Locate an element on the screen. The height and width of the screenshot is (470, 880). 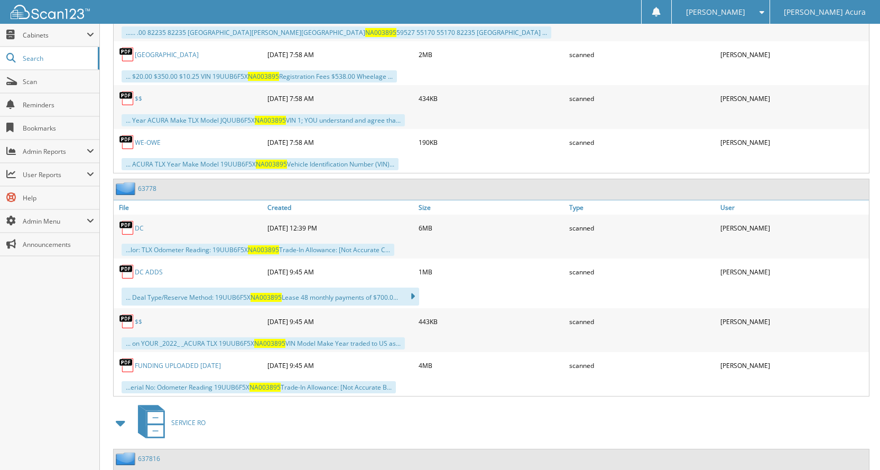
div: ... Year ACURA Make TLX Model JQUUB6F5X VIN 1; YOU understand and agree tha... is located at coordinates (263, 120).